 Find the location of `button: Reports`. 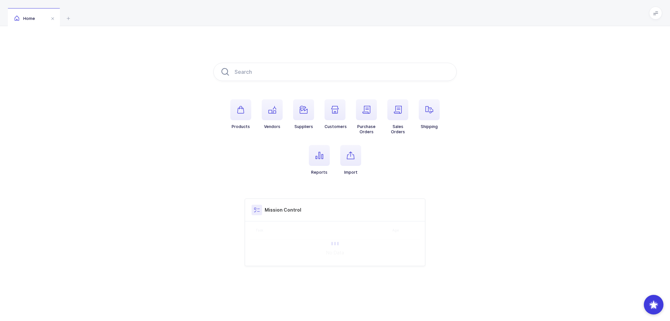

button: Reports is located at coordinates (319, 160).